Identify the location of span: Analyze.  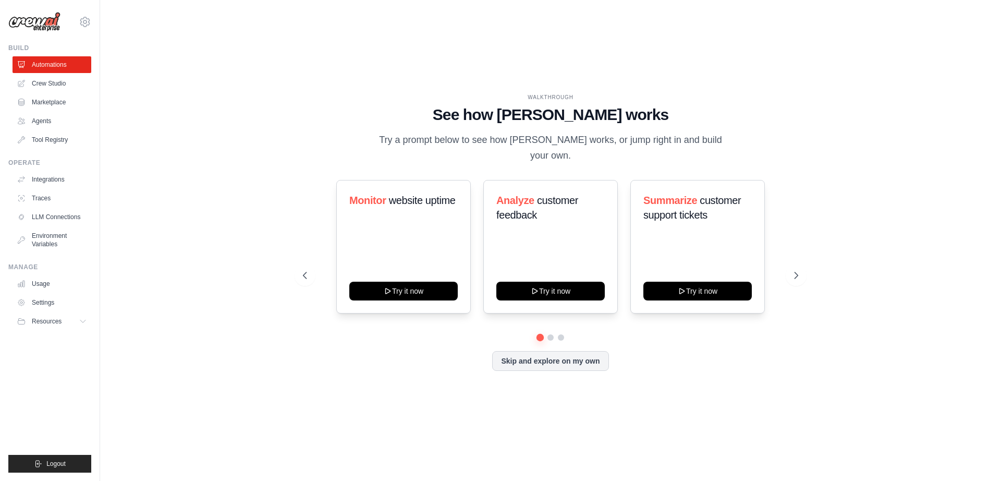
(515, 200).